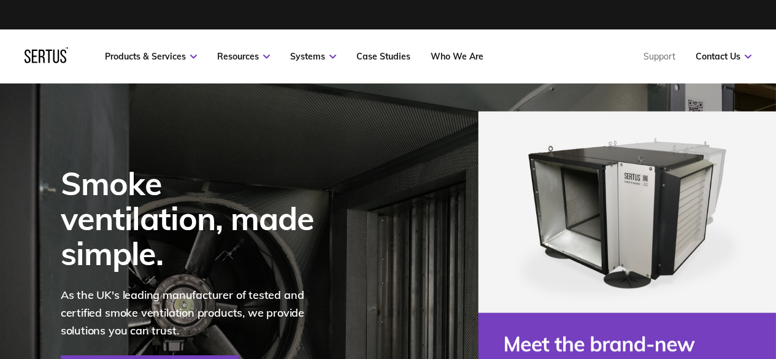 The image size is (776, 359). What do you see at coordinates (151, 56) in the screenshot?
I see `a: Products & Services` at bounding box center [151, 56].